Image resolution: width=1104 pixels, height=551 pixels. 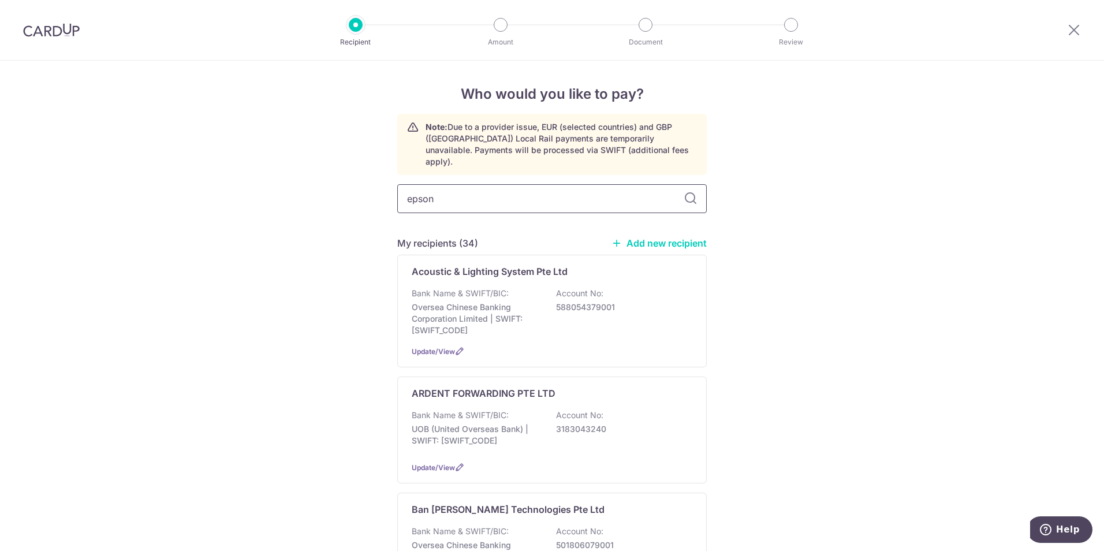 I want to click on span: Help, so click(x=38, y=13).